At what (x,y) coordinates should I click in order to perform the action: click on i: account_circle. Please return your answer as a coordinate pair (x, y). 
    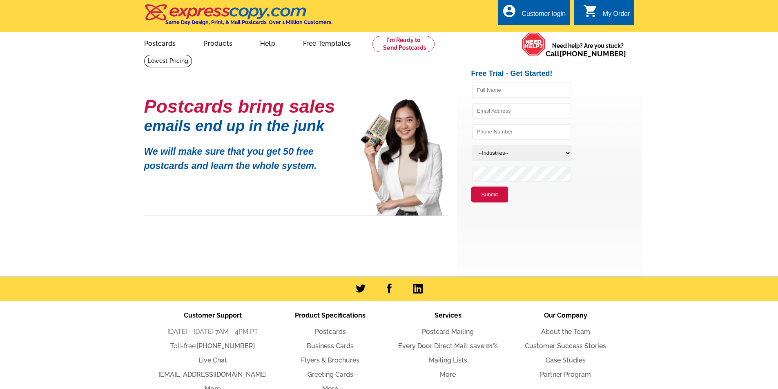
    Looking at the image, I should click on (509, 11).